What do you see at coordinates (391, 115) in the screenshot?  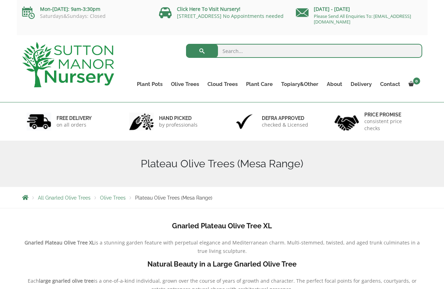 I see `h6: Price promise` at bounding box center [391, 115].